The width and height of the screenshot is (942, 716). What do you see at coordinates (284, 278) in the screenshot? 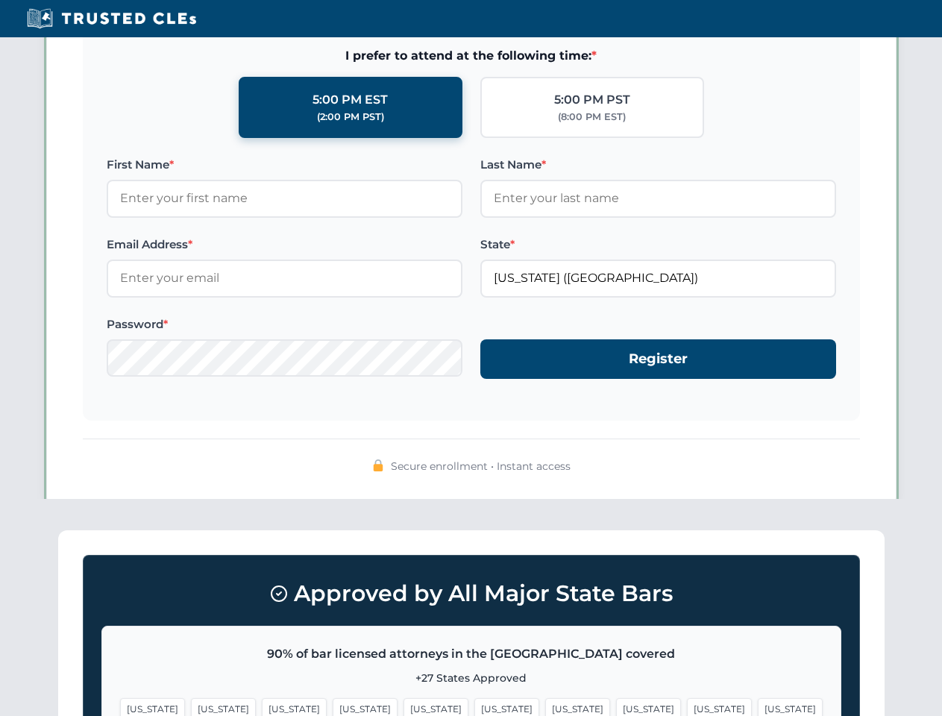
I see `input: Enter your email` at bounding box center [284, 278].